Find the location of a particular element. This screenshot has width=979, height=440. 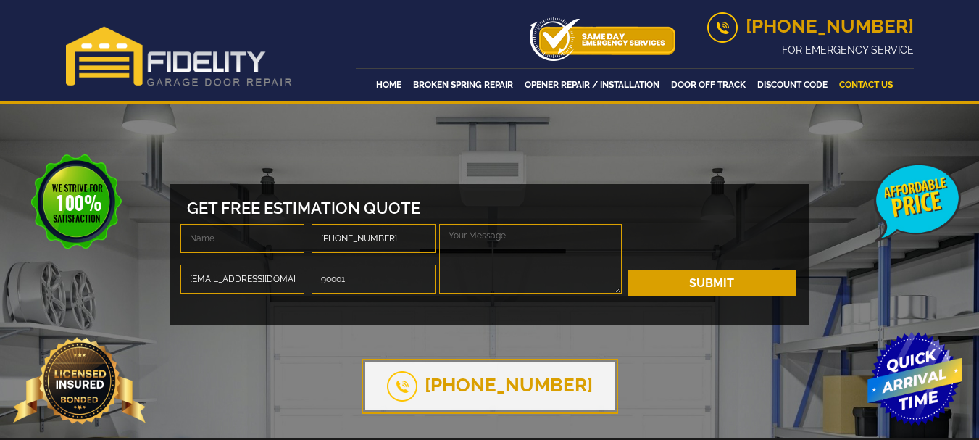

a: Broken Spring Repair is located at coordinates (463, 85).